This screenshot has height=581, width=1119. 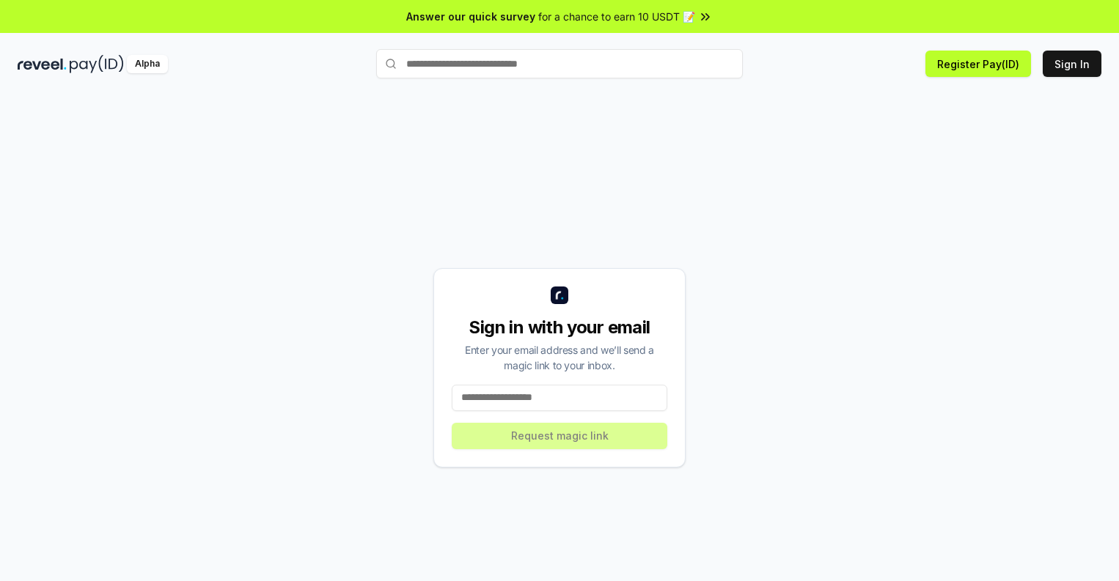 I want to click on img: pay_id, so click(x=97, y=64).